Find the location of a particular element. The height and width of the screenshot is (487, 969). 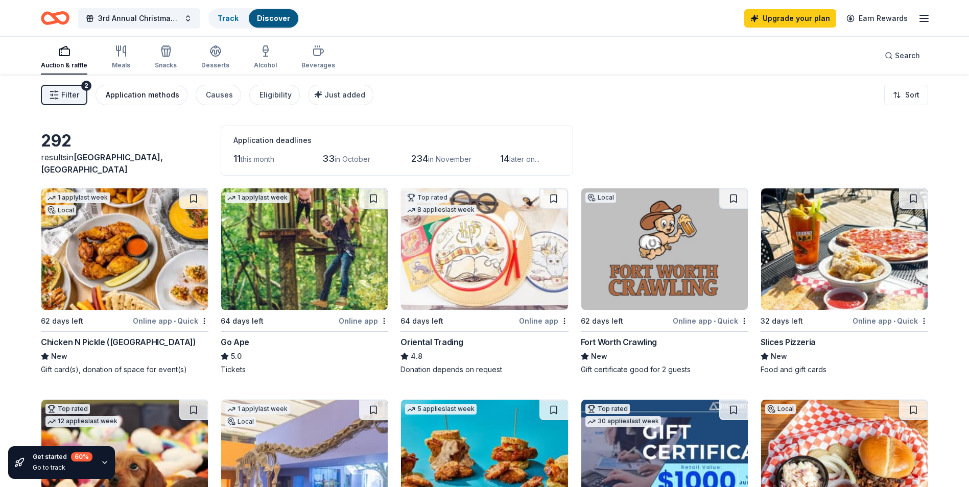

div: Food and gift cards is located at coordinates (844, 370).